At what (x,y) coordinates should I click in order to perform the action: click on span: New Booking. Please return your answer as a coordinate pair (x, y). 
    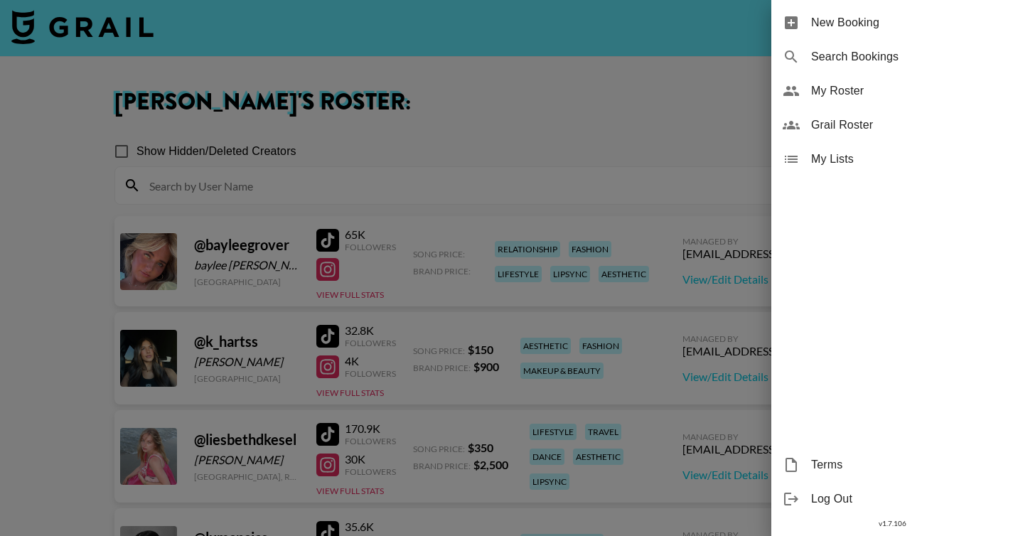
    Looking at the image, I should click on (906, 23).